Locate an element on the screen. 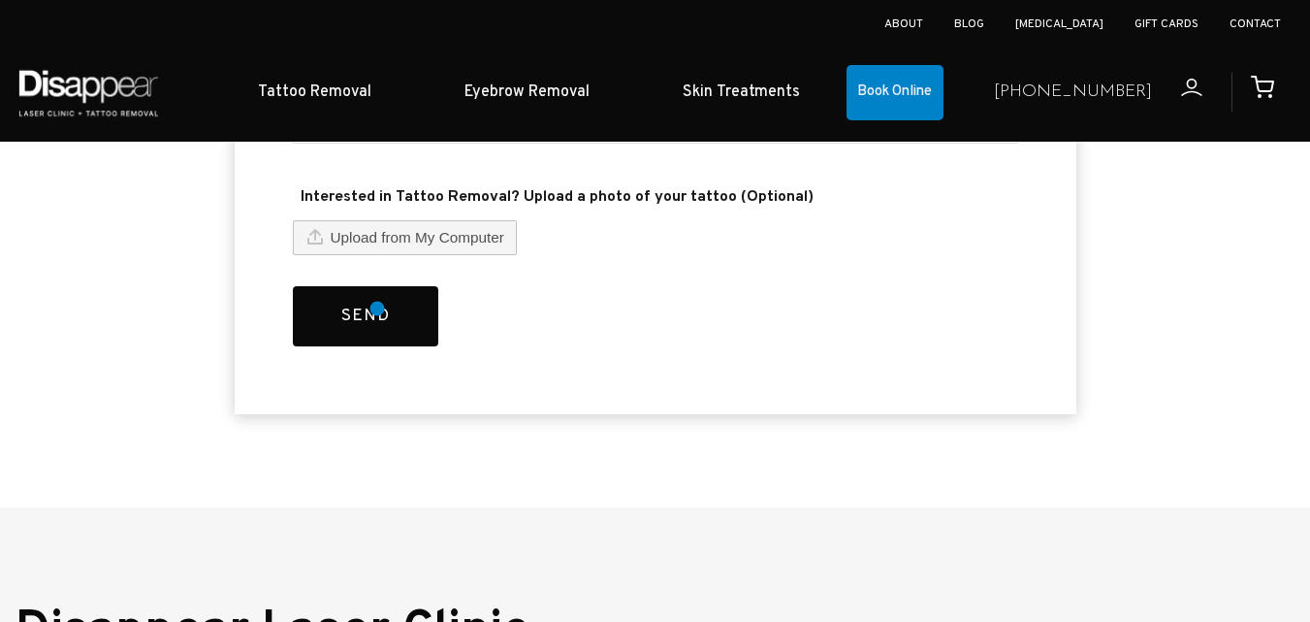 The width and height of the screenshot is (1310, 622). span: Interested in Tattoo Removal? Upload a photo of your tattoo (Optional) is located at coordinates (656, 197).